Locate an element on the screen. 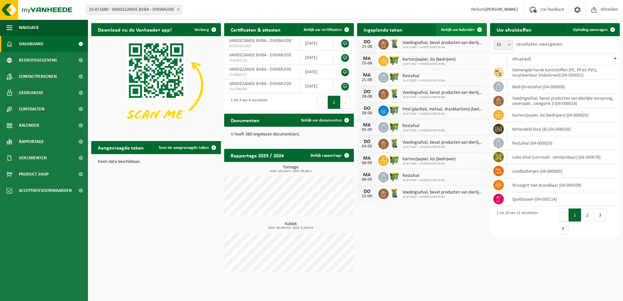  span: Dashboard is located at coordinates (31, 44).